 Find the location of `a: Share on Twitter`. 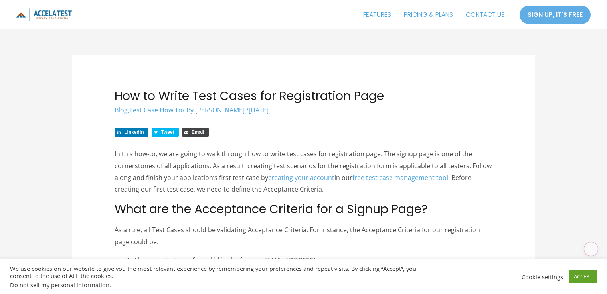

a: Share on Twitter is located at coordinates (165, 132).